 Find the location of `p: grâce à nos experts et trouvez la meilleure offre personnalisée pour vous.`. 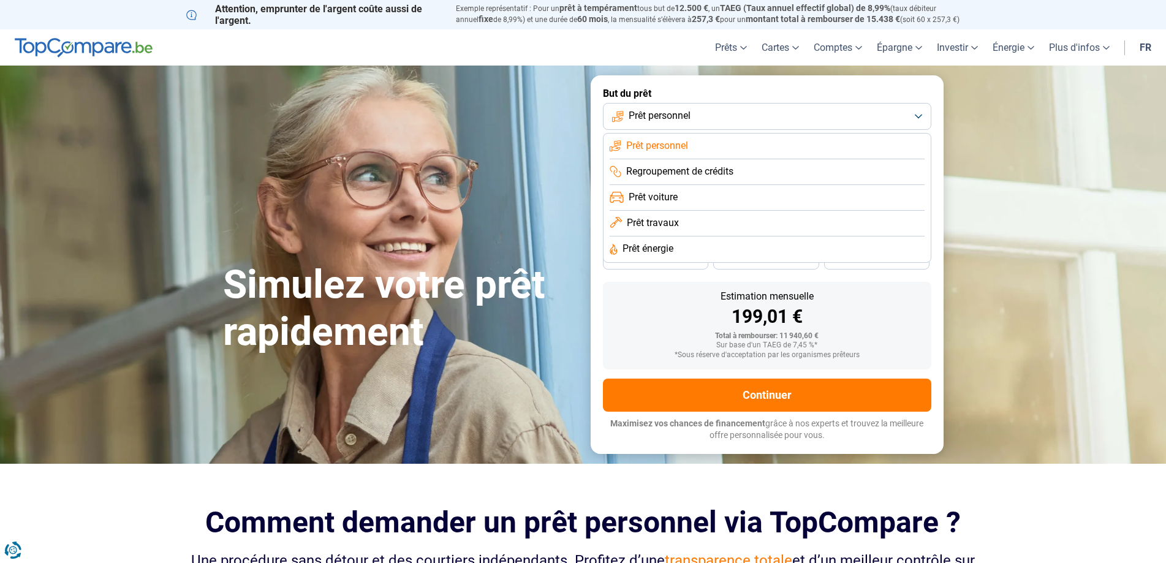

p: grâce à nos experts et trouvez la meilleure offre personnalisée pour vous. is located at coordinates (767, 430).